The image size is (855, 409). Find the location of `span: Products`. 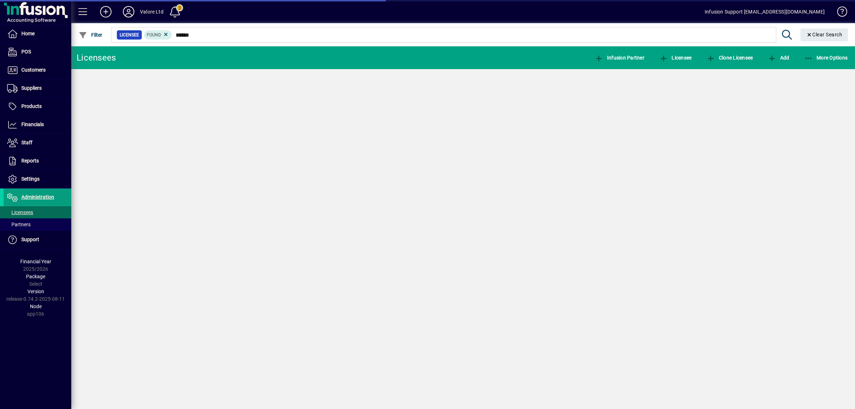

span: Products is located at coordinates (31, 106).